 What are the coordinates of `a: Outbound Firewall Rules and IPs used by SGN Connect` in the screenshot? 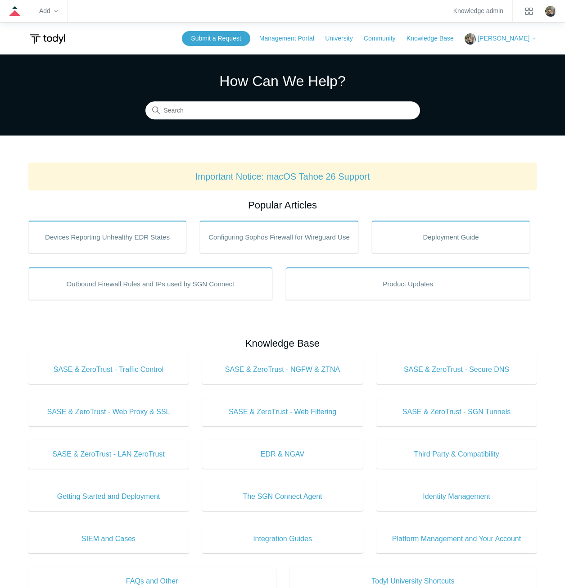 It's located at (150, 284).